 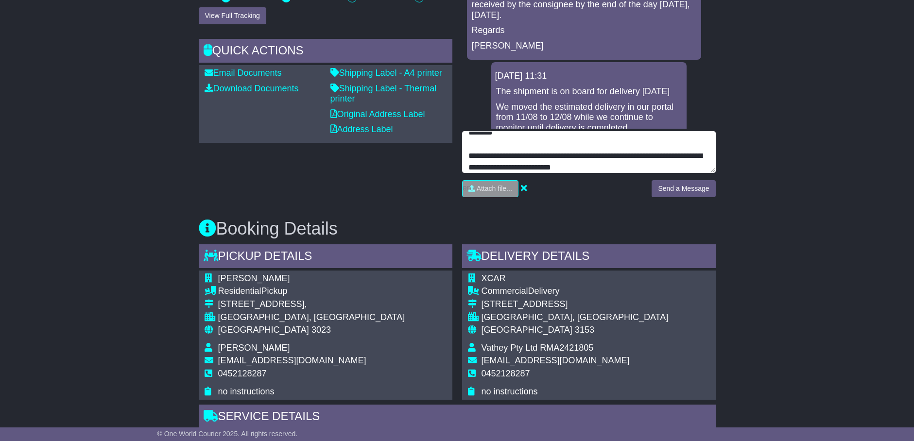 What do you see at coordinates (243, 73) in the screenshot?
I see `a: Email Documents` at bounding box center [243, 73].